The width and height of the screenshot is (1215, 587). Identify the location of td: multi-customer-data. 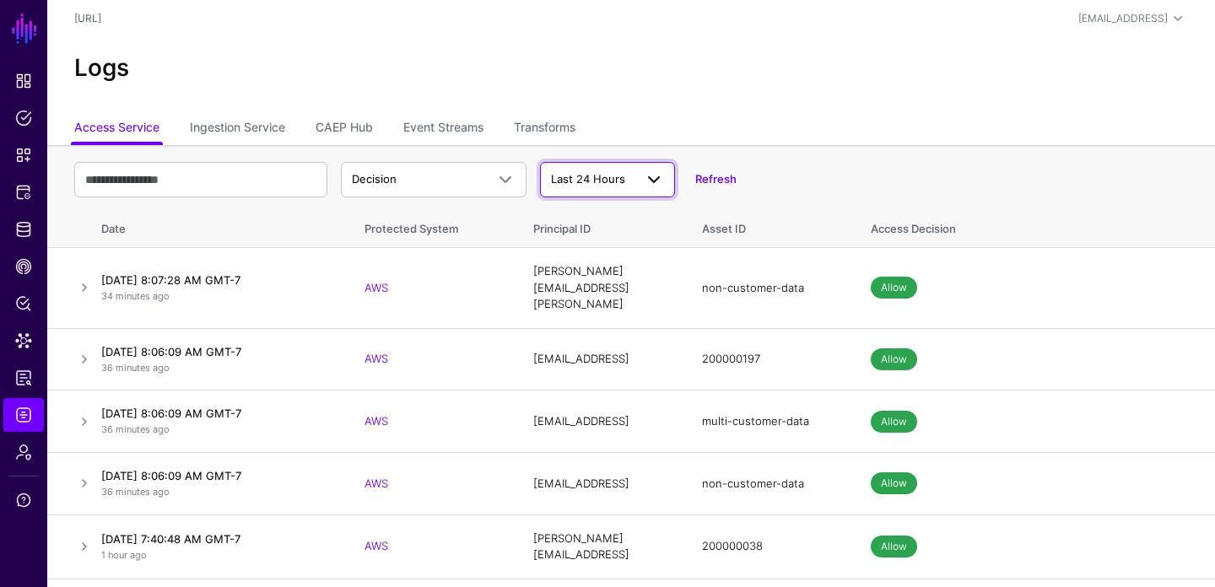
(770, 422).